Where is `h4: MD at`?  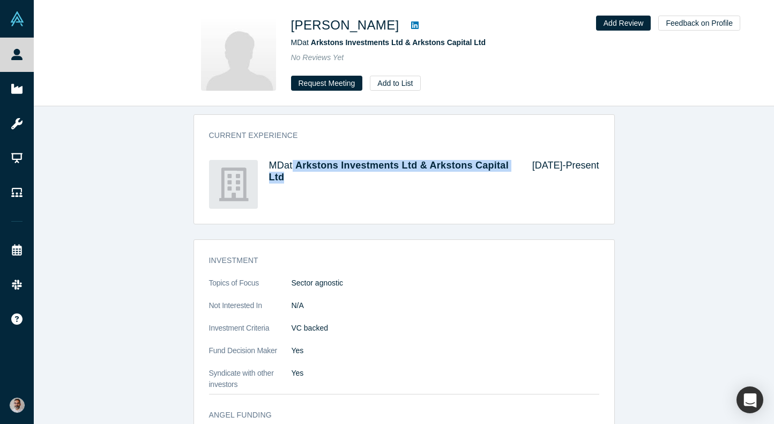 h4: MD at is located at coordinates (393, 171).